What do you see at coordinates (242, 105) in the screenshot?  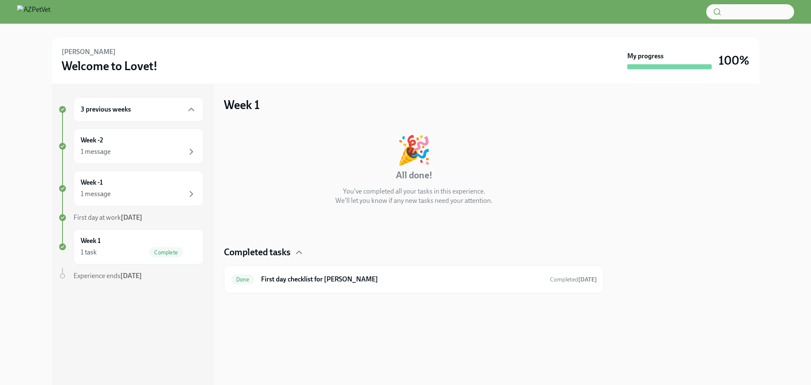 I see `h3: Week 1` at bounding box center [242, 105].